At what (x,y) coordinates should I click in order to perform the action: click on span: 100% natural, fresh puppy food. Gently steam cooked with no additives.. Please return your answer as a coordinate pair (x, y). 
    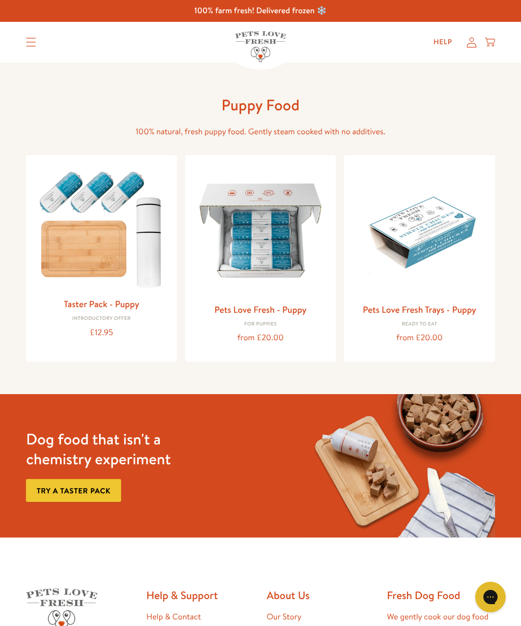
    Looking at the image, I should click on (260, 132).